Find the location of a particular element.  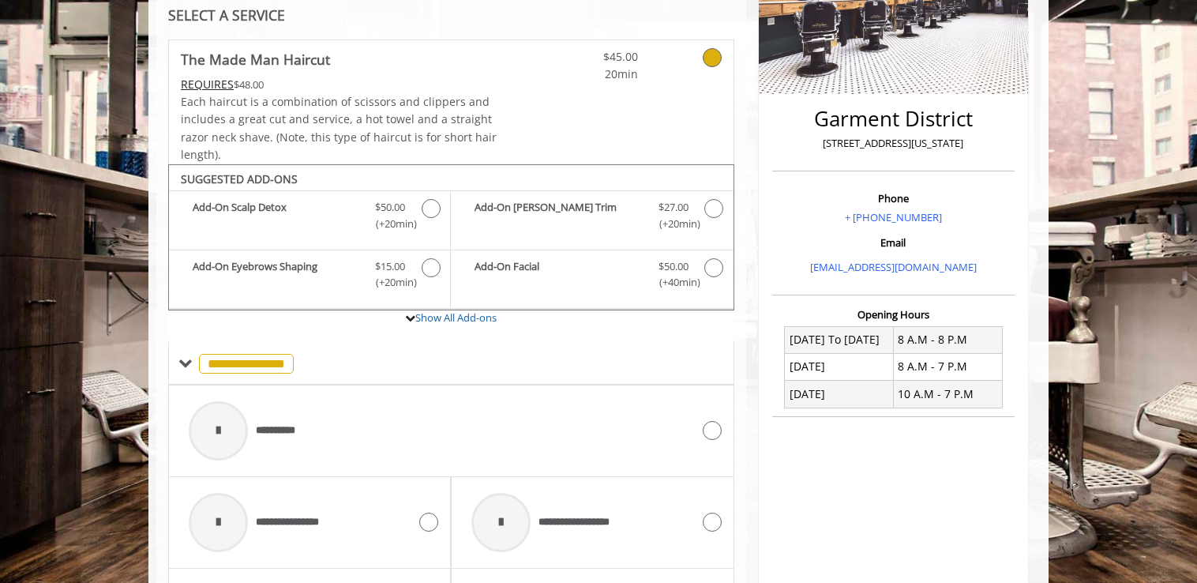

h3: Phone is located at coordinates (893, 198).